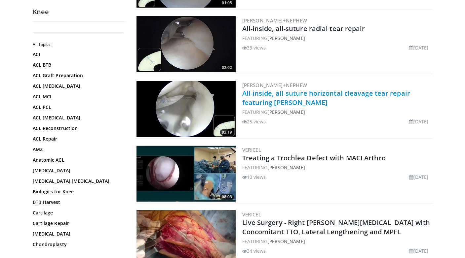 The image size is (465, 258). Describe the element at coordinates (186, 174) in the screenshot. I see `a: 08:03` at that location.